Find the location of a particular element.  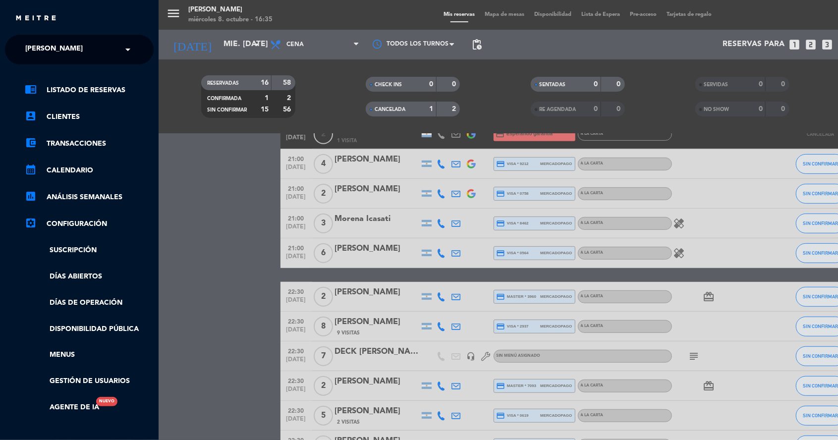

i: account_box is located at coordinates (31, 116).